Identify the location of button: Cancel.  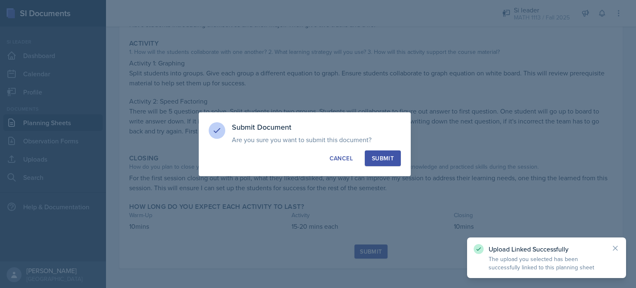
(341, 158).